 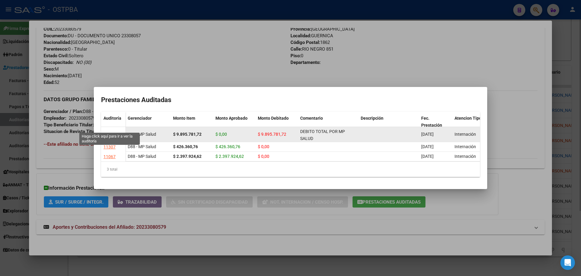 What do you see at coordinates (112, 118) in the screenshot?
I see `span: Auditoría` at bounding box center [112, 118].